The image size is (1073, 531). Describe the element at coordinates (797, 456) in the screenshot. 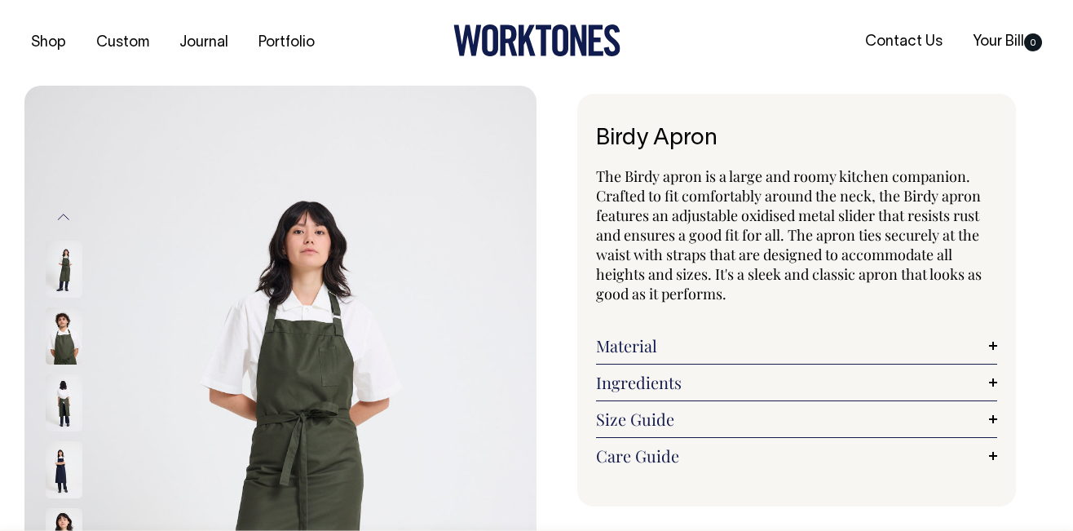

I see `a: Care Guide` at that location.